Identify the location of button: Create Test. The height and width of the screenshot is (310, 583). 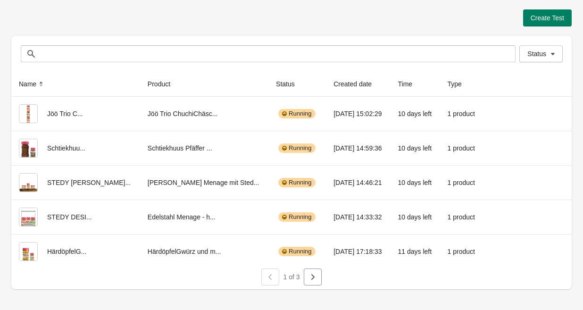
(547, 18).